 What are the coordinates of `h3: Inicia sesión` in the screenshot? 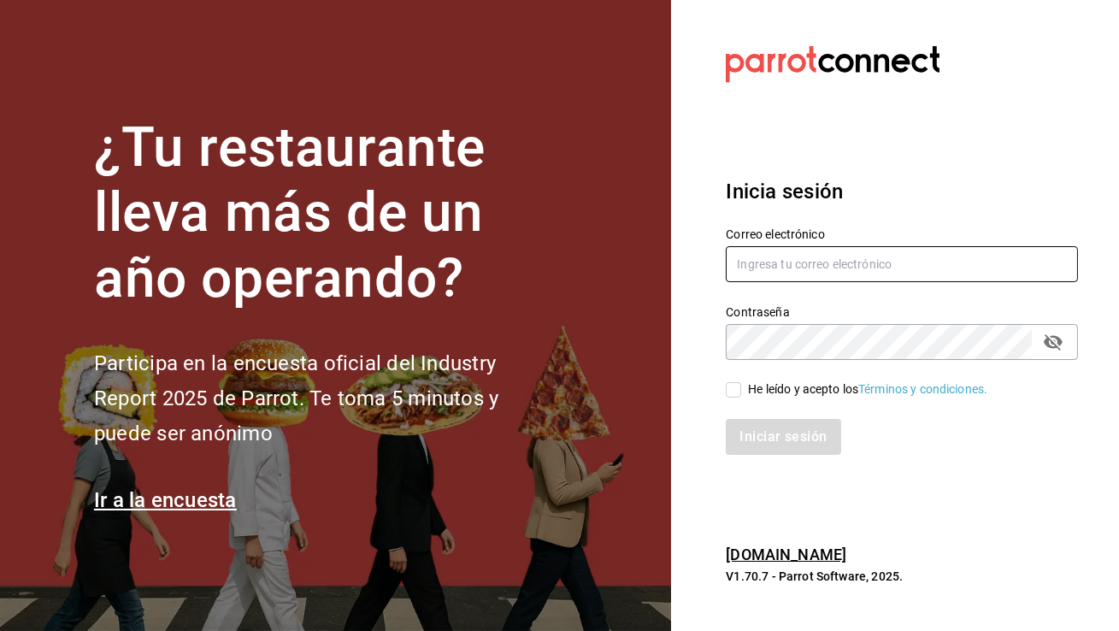 It's located at (902, 191).